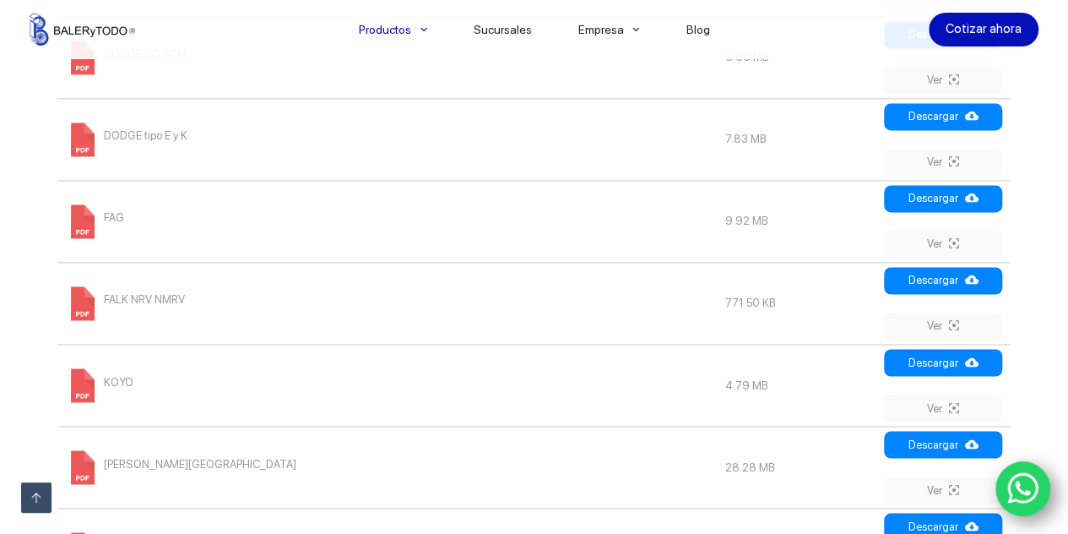 The width and height of the screenshot is (1068, 534). Describe the element at coordinates (100, 384) in the screenshot. I see `a: KOYO` at that location.